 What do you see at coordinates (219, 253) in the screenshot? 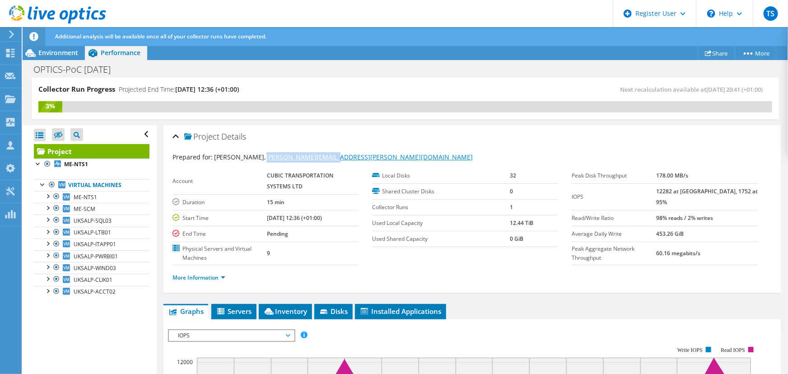
I see `label: Physical Servers and Virtual Machines` at bounding box center [219, 253].